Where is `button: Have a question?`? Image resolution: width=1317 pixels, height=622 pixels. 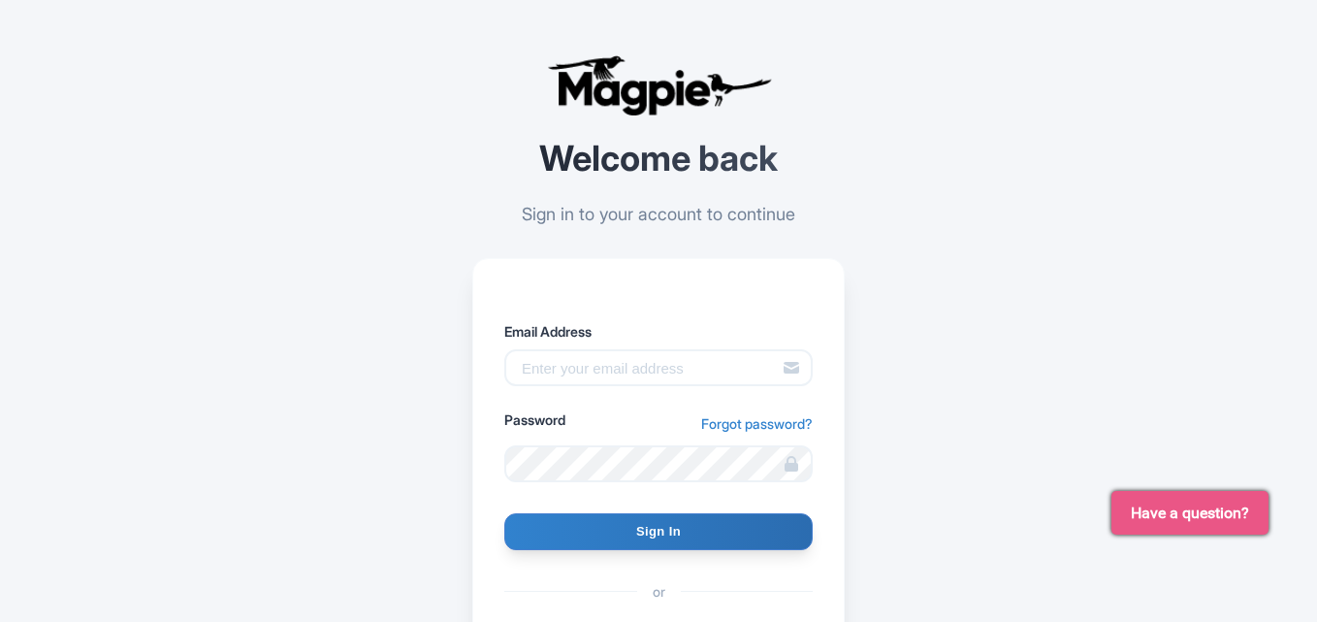 button: Have a question? is located at coordinates (1190, 512).